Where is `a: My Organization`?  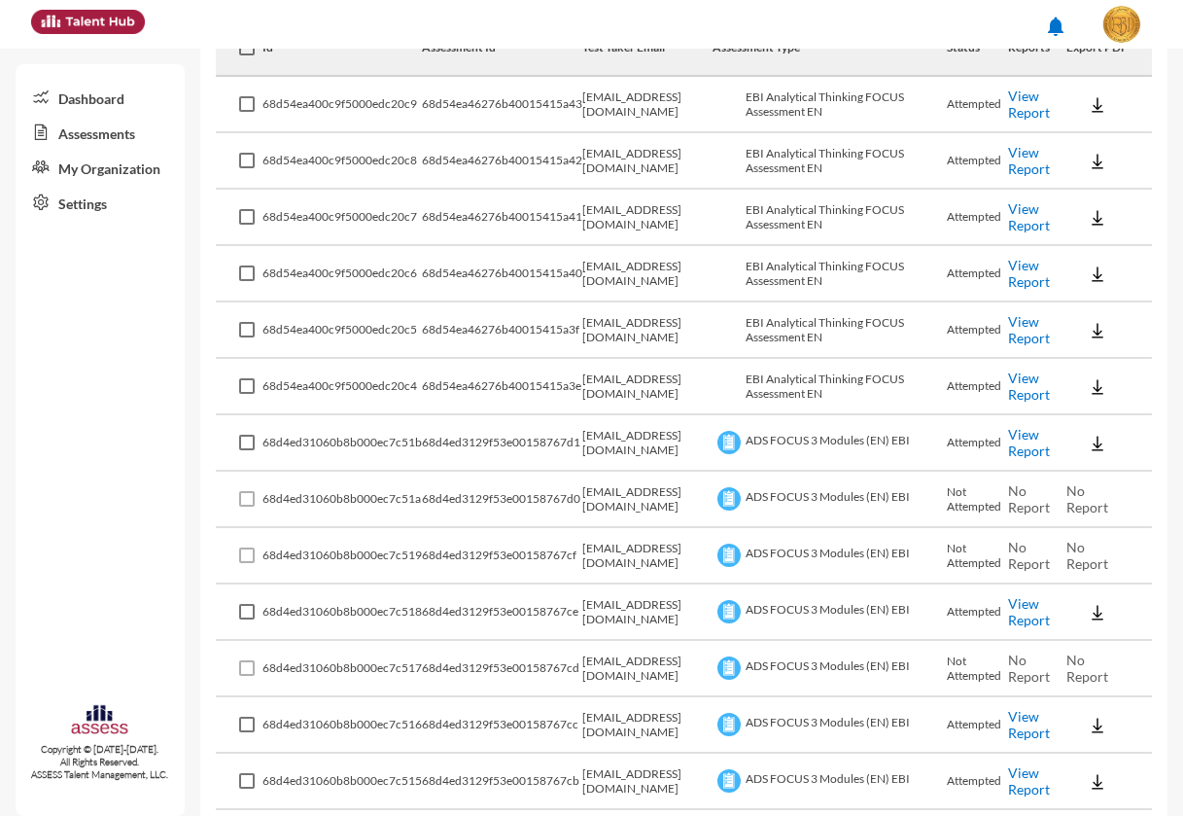
a: My Organization is located at coordinates (100, 167).